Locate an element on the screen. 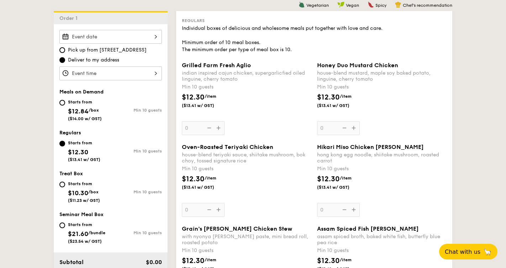 The width and height of the screenshot is (506, 268). div: indian inspired cajun chicken, supergarlicfied oiled linguine, cherry tomato is located at coordinates (246, 76).